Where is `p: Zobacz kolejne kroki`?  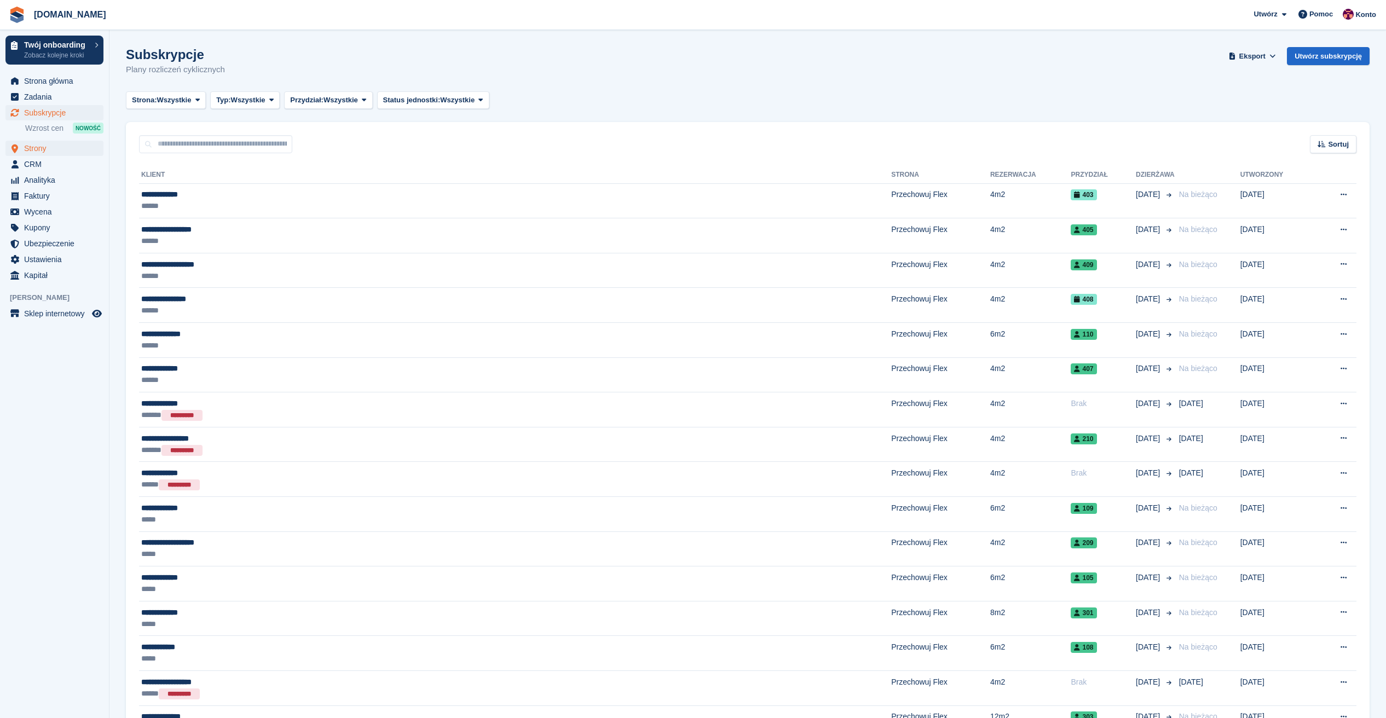 p: Zobacz kolejne kroki is located at coordinates (56, 55).